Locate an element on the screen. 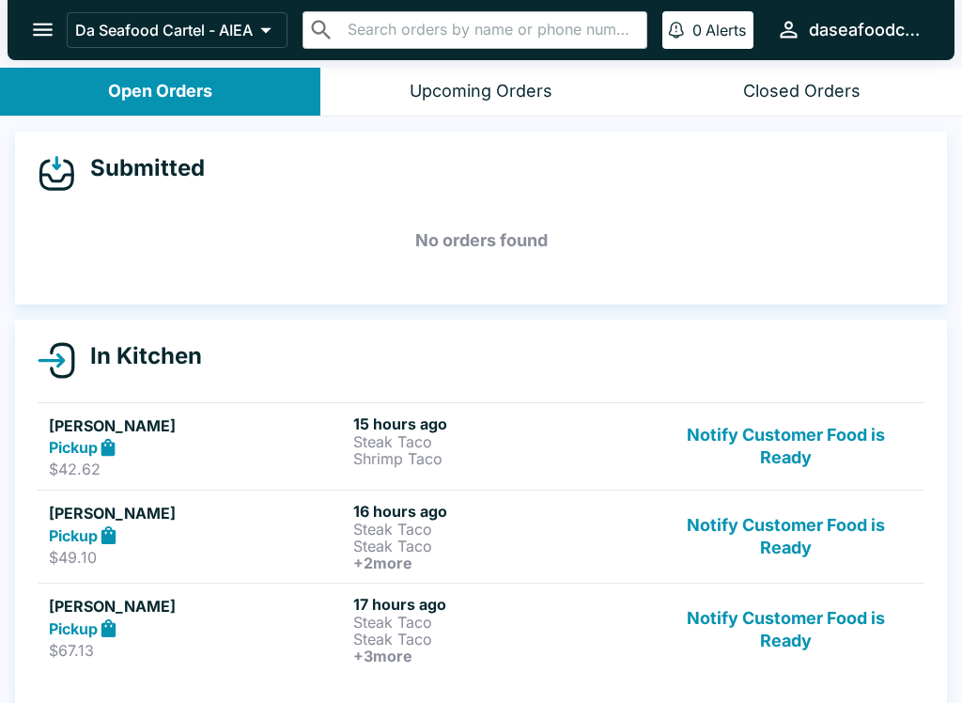 This screenshot has height=703, width=962. h6: + 3 more is located at coordinates (502, 656).